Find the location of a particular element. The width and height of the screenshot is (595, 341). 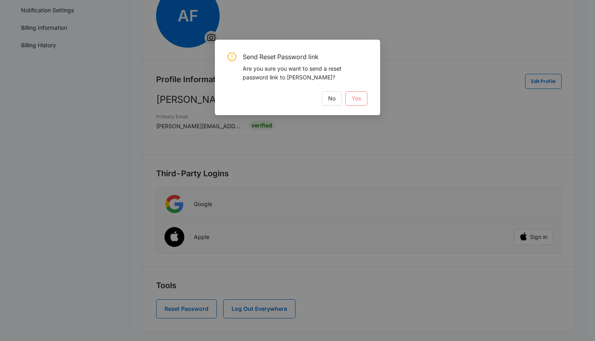

span: No is located at coordinates (332, 98).